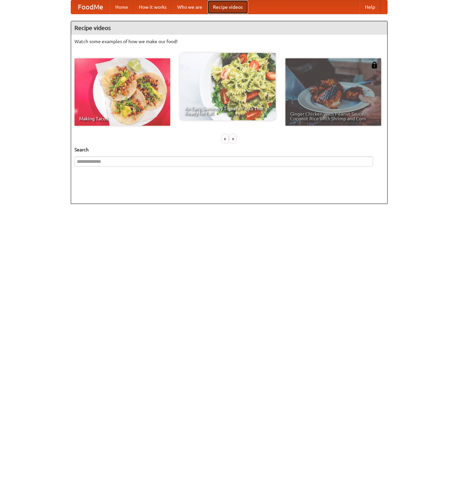  What do you see at coordinates (228, 7) in the screenshot?
I see `a: Recipe videos` at bounding box center [228, 7].